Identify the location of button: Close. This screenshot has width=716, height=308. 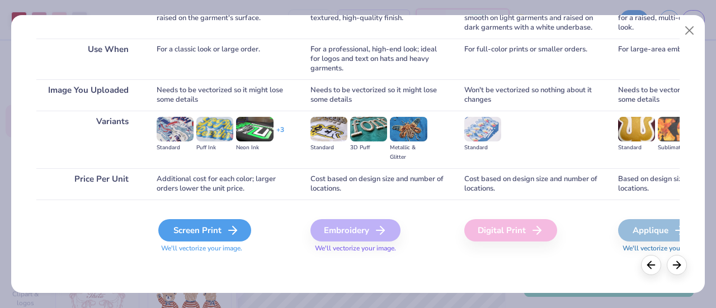
(690, 31).